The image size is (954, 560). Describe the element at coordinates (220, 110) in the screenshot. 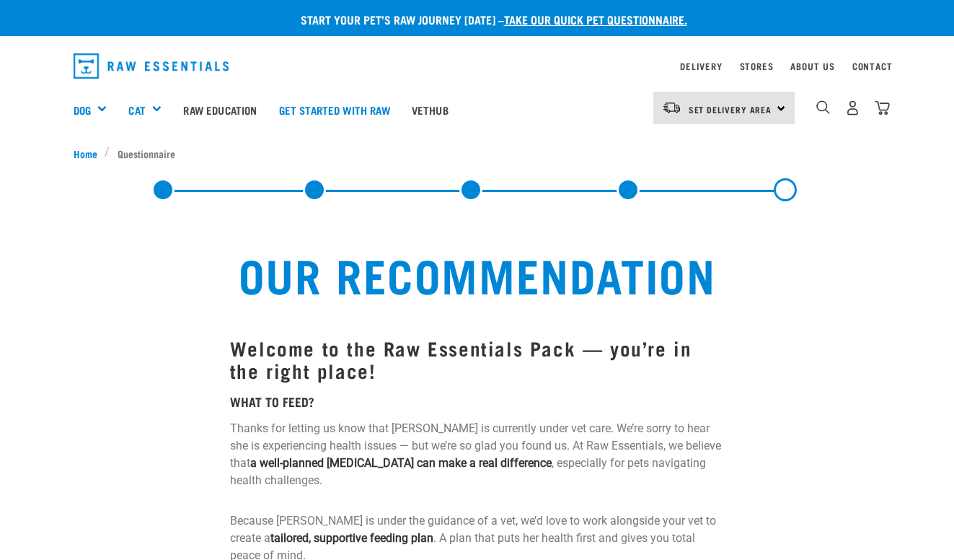

I see `a: Raw Education` at that location.